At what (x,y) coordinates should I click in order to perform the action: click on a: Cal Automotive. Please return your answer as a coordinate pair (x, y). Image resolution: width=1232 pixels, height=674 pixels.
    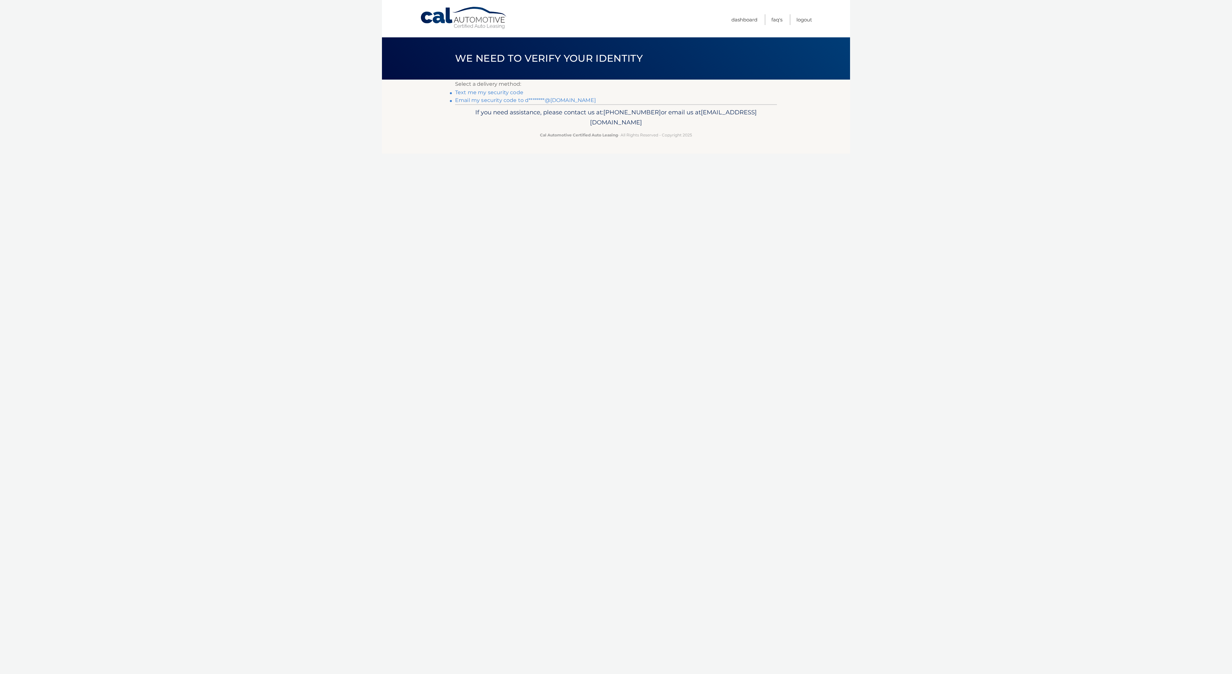
    Looking at the image, I should click on (464, 18).